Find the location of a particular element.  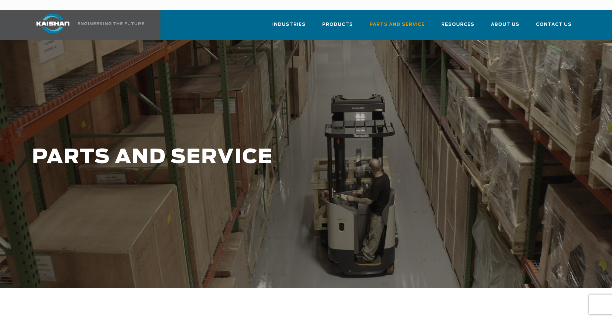

a: About Us is located at coordinates (505, 27).